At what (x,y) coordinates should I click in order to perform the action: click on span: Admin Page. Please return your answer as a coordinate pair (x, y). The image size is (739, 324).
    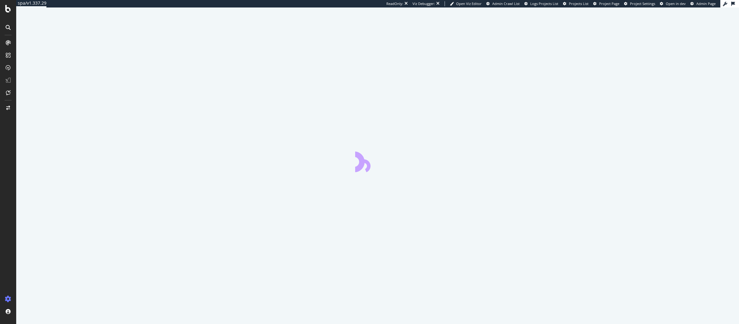
    Looking at the image, I should click on (706, 3).